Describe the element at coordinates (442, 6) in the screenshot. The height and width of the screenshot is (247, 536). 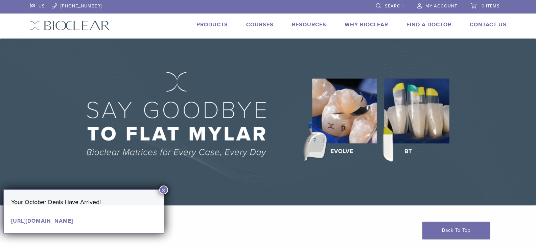
I see `span: My Account` at that location.